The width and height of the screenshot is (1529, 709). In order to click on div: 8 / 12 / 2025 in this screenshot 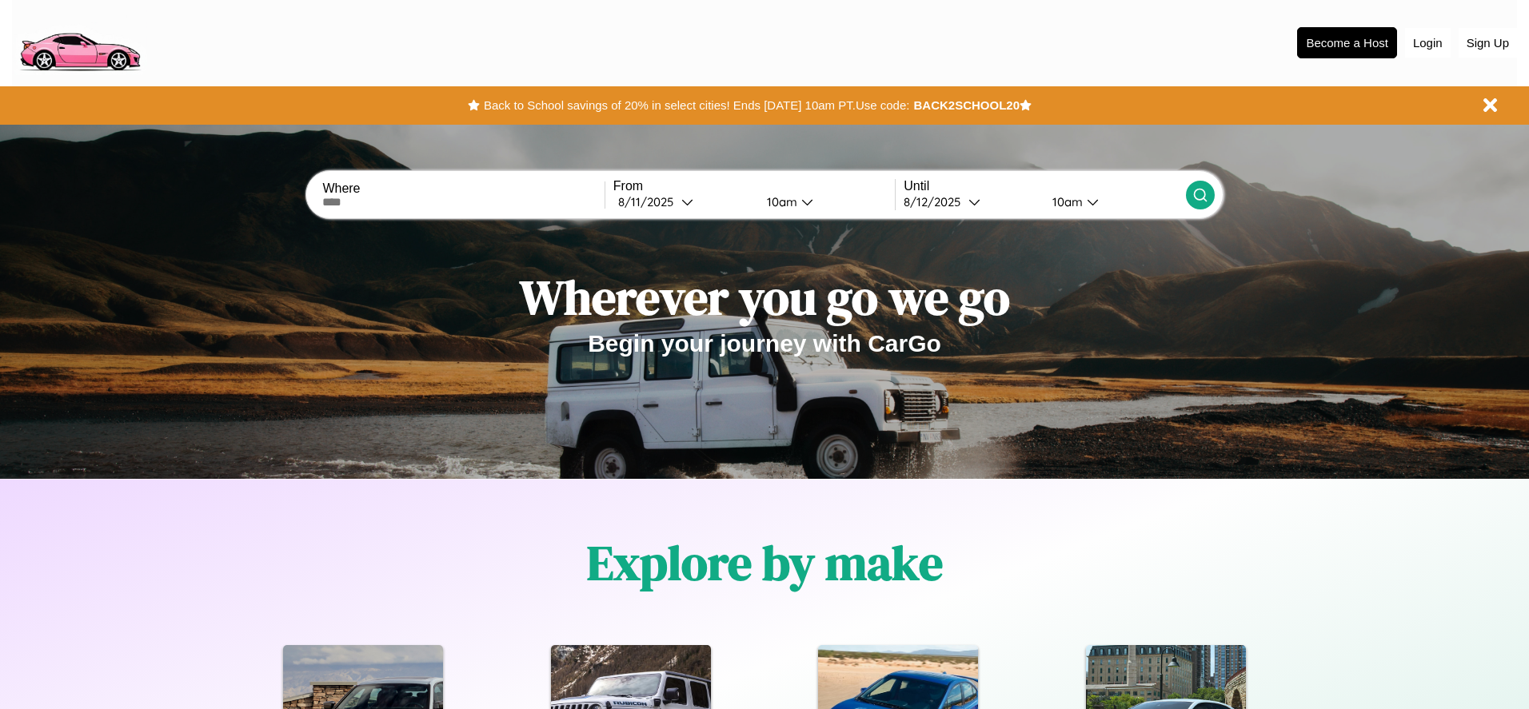, I will do `click(936, 202)`.